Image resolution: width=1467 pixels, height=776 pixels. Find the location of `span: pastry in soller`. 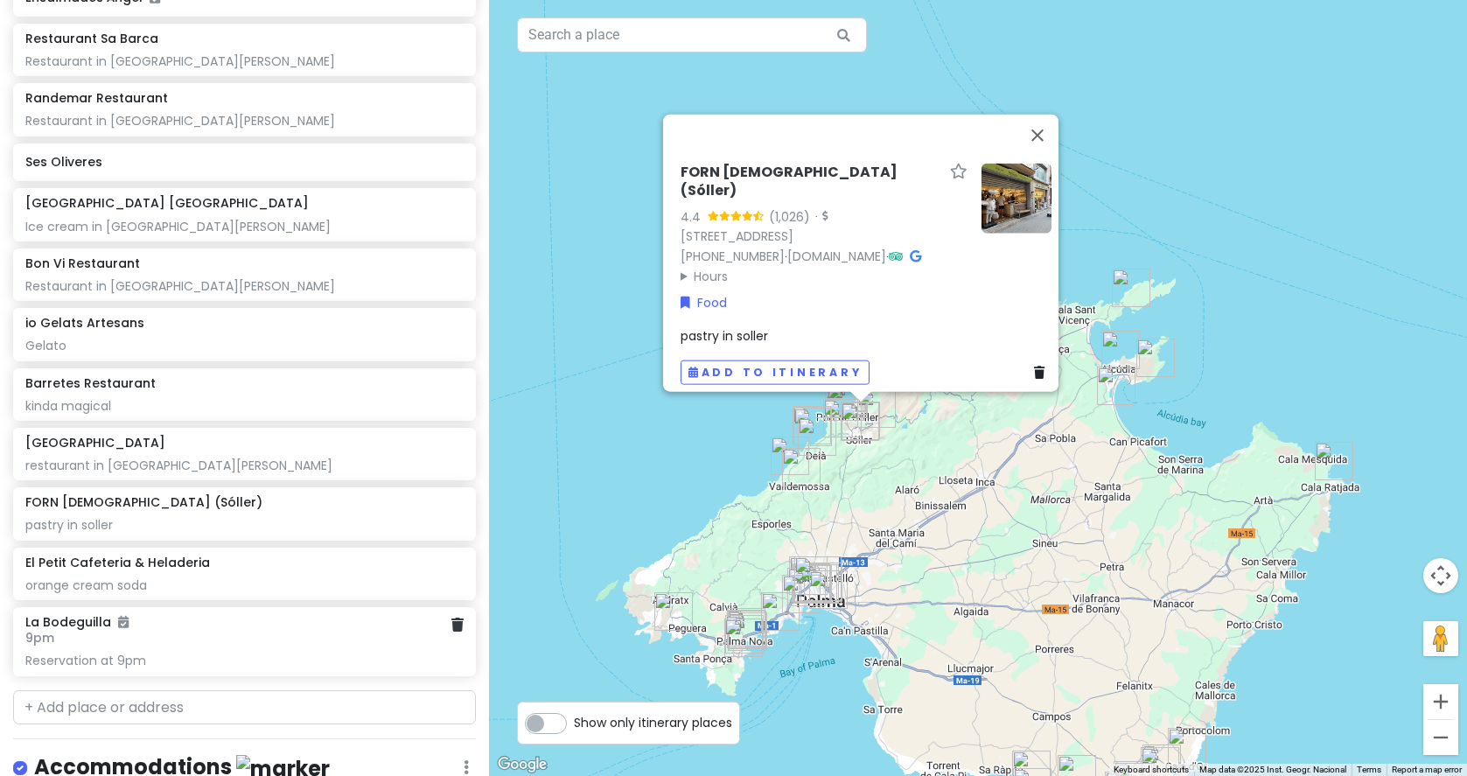

span: pastry in soller is located at coordinates (724, 336).